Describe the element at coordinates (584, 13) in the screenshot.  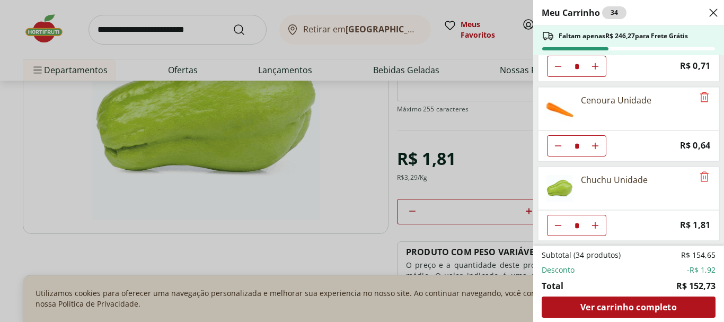
I see `h2: Meu Carrinho` at that location.